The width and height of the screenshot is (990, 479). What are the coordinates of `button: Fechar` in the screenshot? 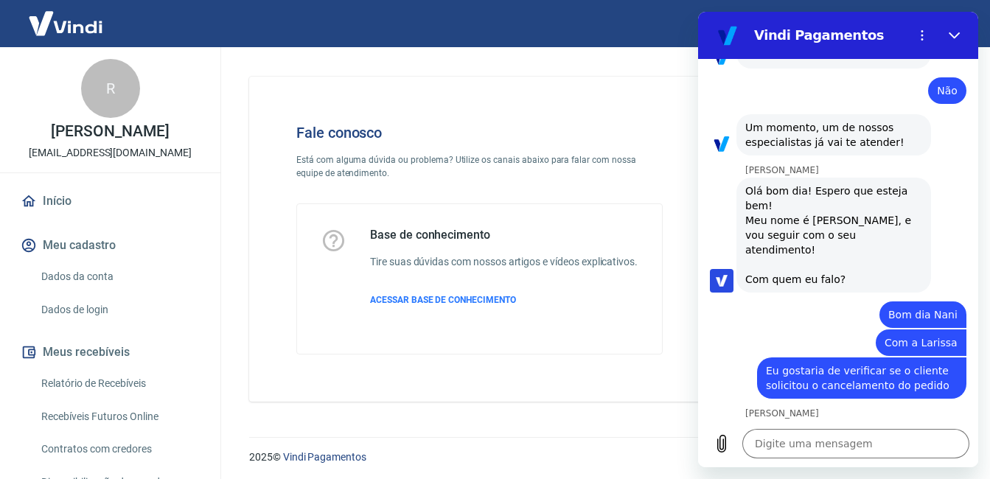 It's located at (257, 24).